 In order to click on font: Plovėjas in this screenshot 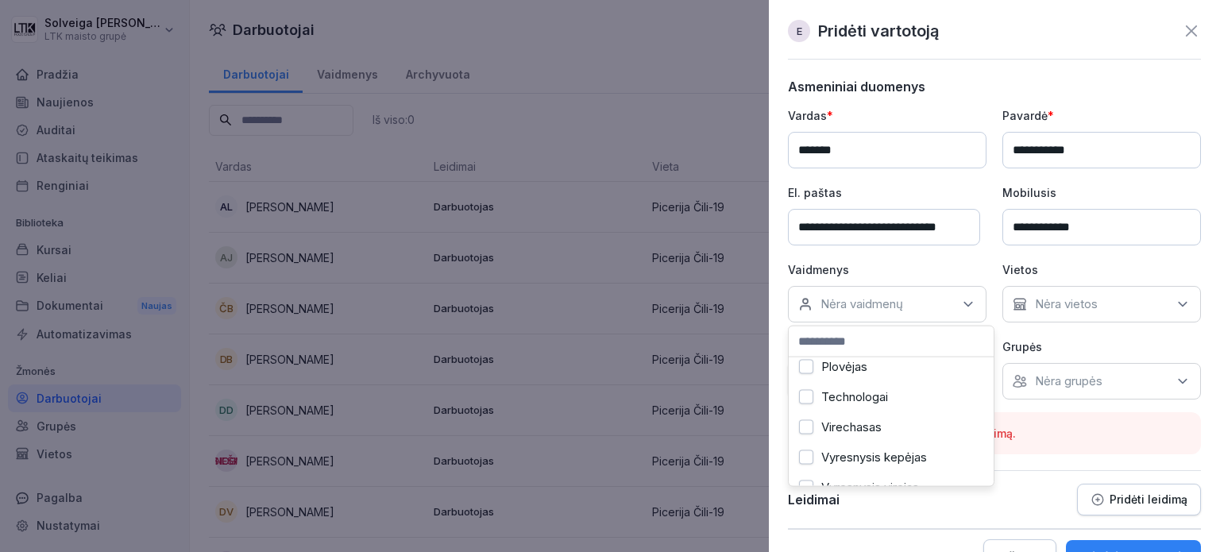, I will do `click(845, 366)`.